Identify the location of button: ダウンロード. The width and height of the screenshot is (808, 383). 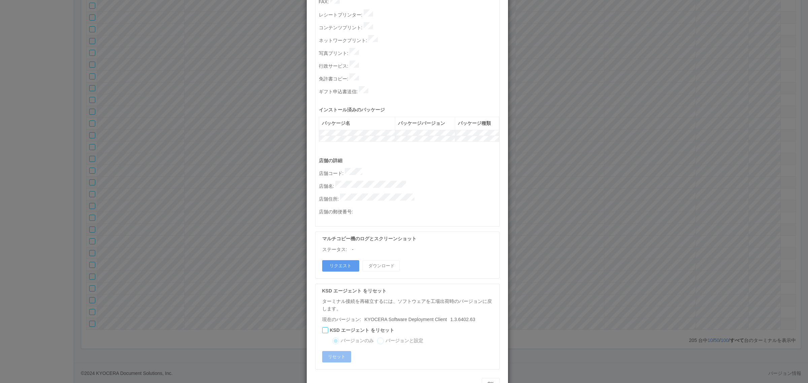
(381, 266).